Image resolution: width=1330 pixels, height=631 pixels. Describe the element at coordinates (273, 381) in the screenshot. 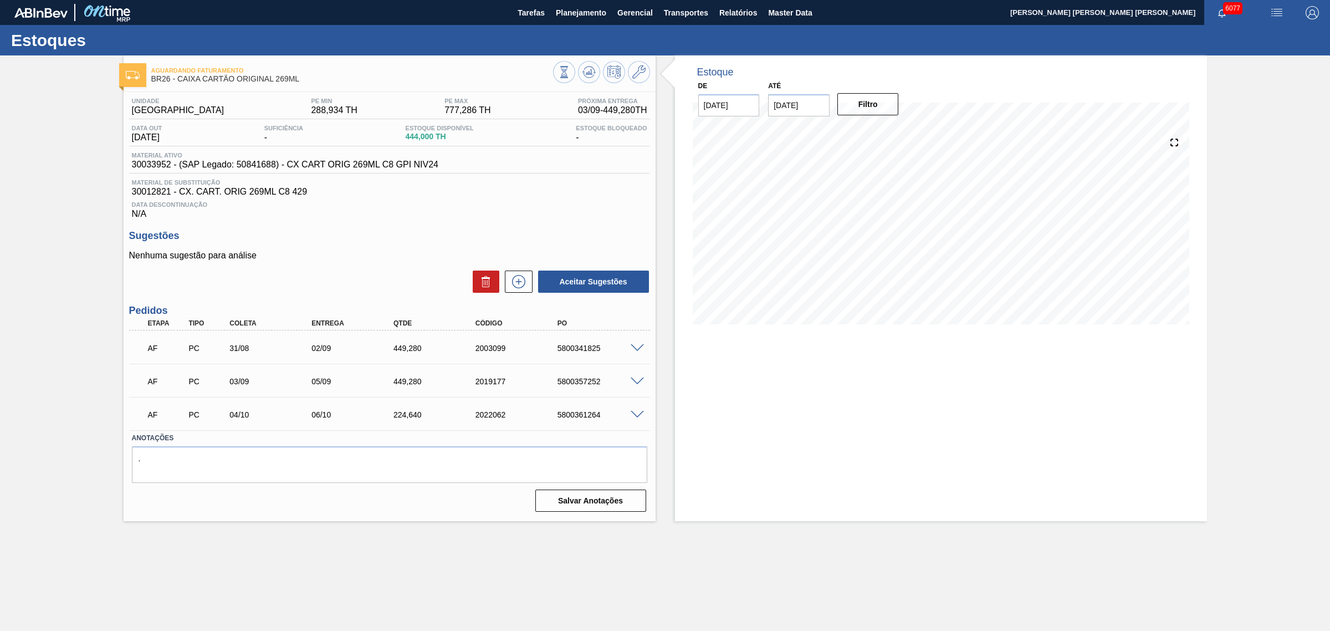

I see `div: 03/09/2025` at that location.